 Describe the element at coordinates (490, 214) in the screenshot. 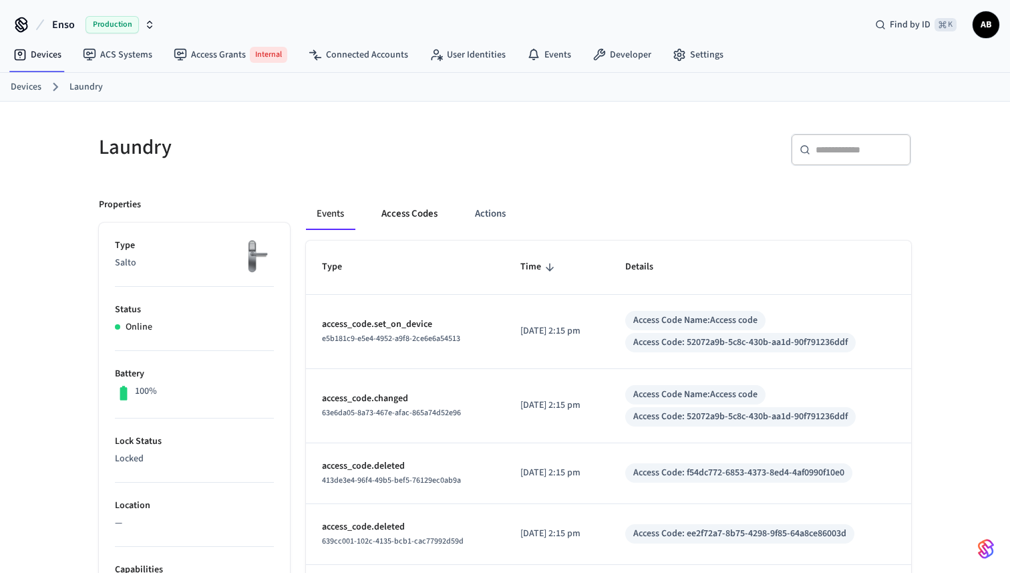

I see `button: Actions` at that location.